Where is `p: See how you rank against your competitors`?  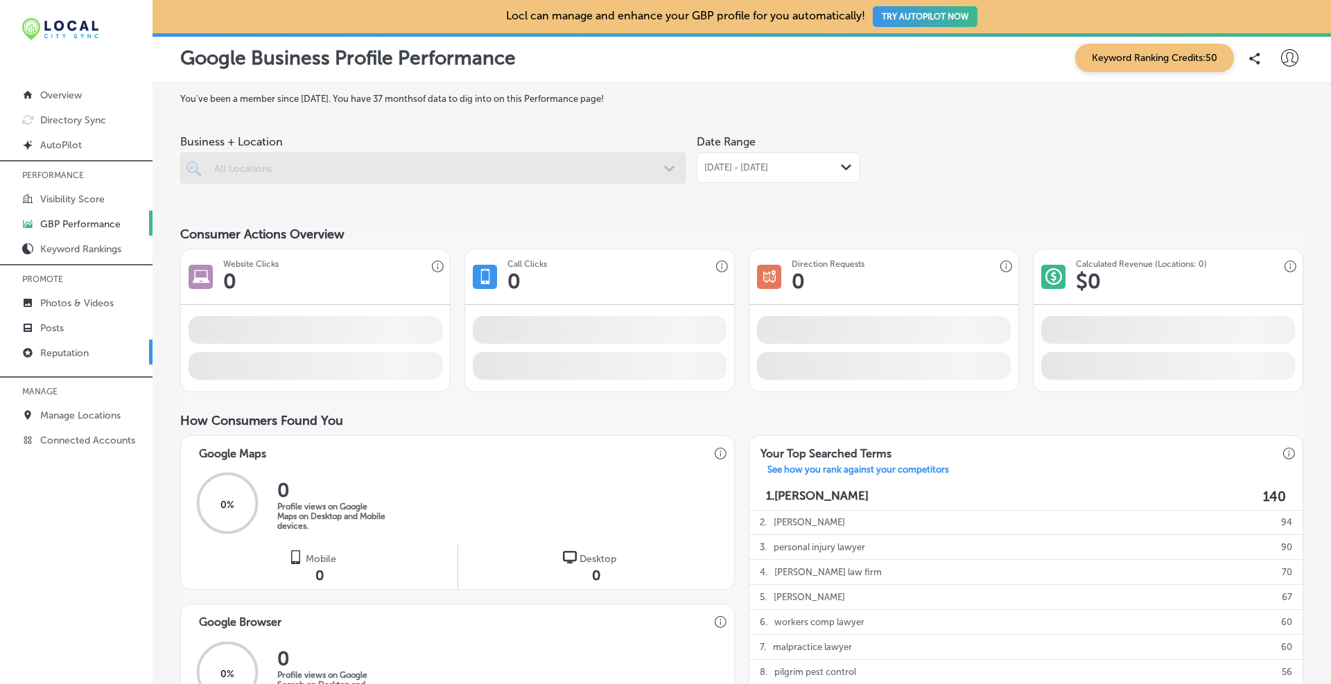
p: See how you rank against your competitors is located at coordinates (858, 471).